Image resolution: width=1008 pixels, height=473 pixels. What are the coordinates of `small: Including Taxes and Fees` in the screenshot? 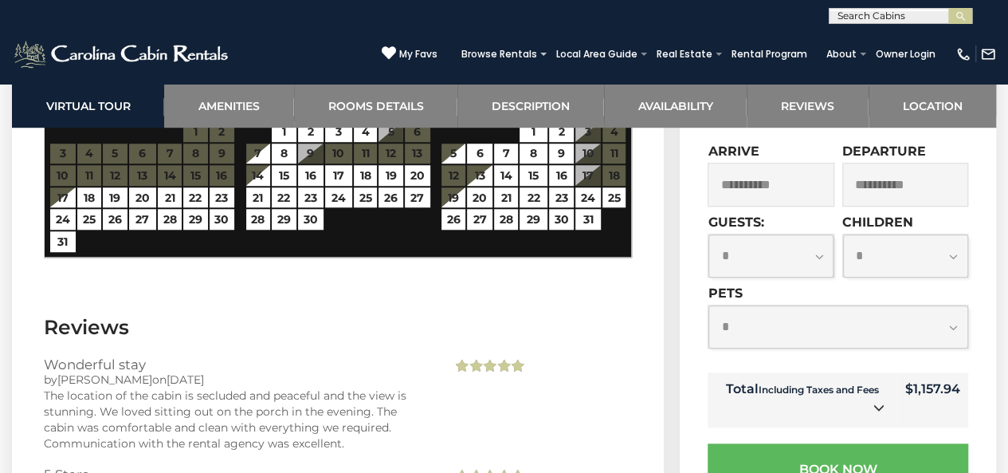 It's located at (818, 389).